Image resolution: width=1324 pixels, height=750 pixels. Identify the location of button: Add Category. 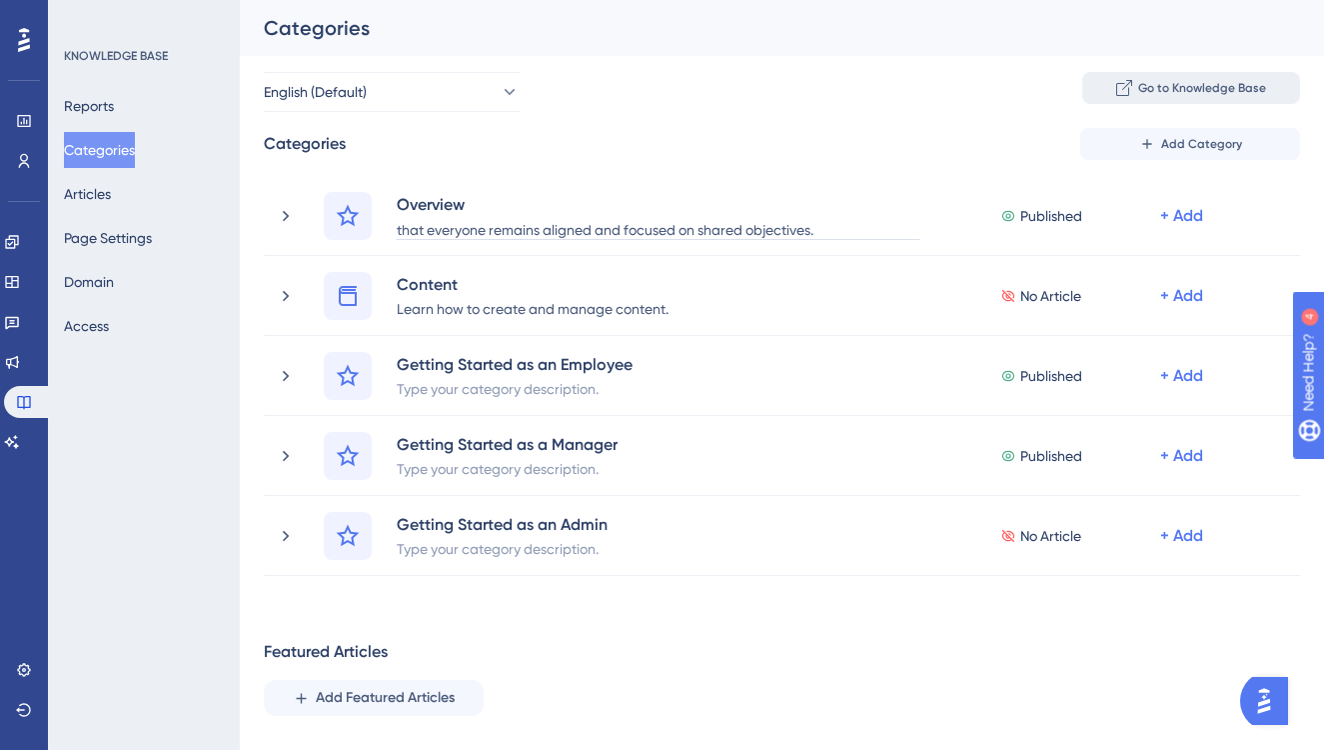
(1190, 144).